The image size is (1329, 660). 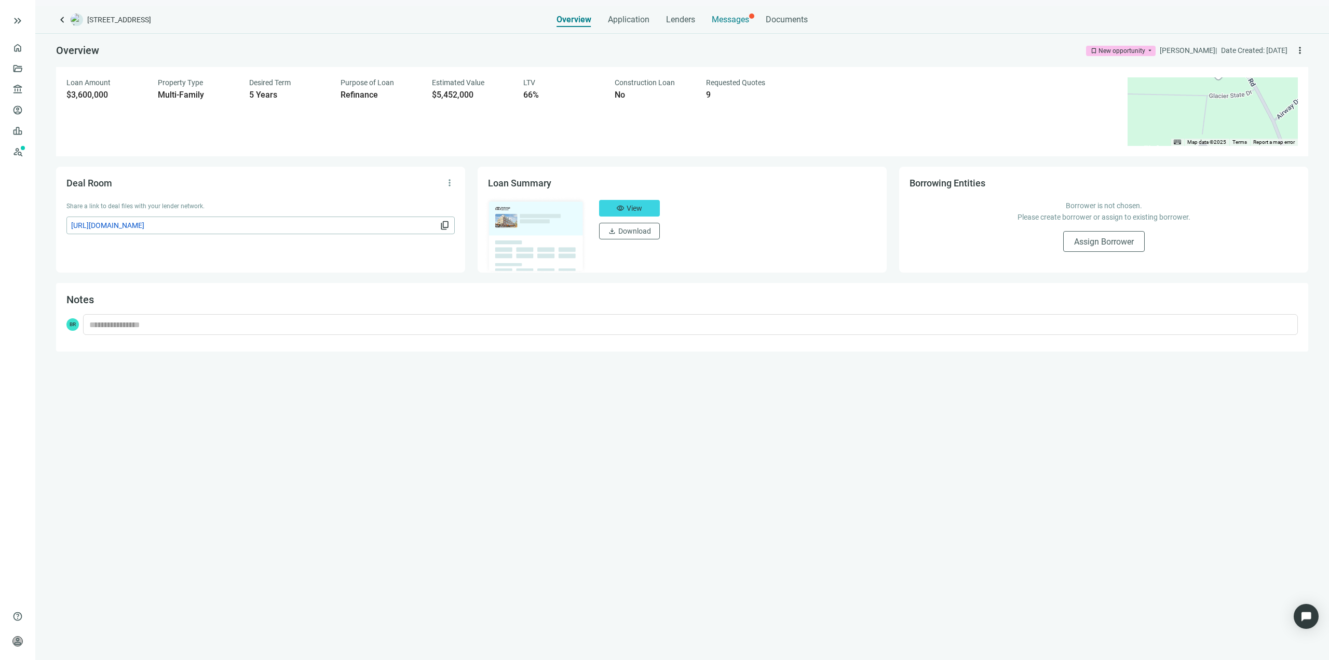 What do you see at coordinates (736, 83) in the screenshot?
I see `span: Requested Quotes` at bounding box center [736, 83].